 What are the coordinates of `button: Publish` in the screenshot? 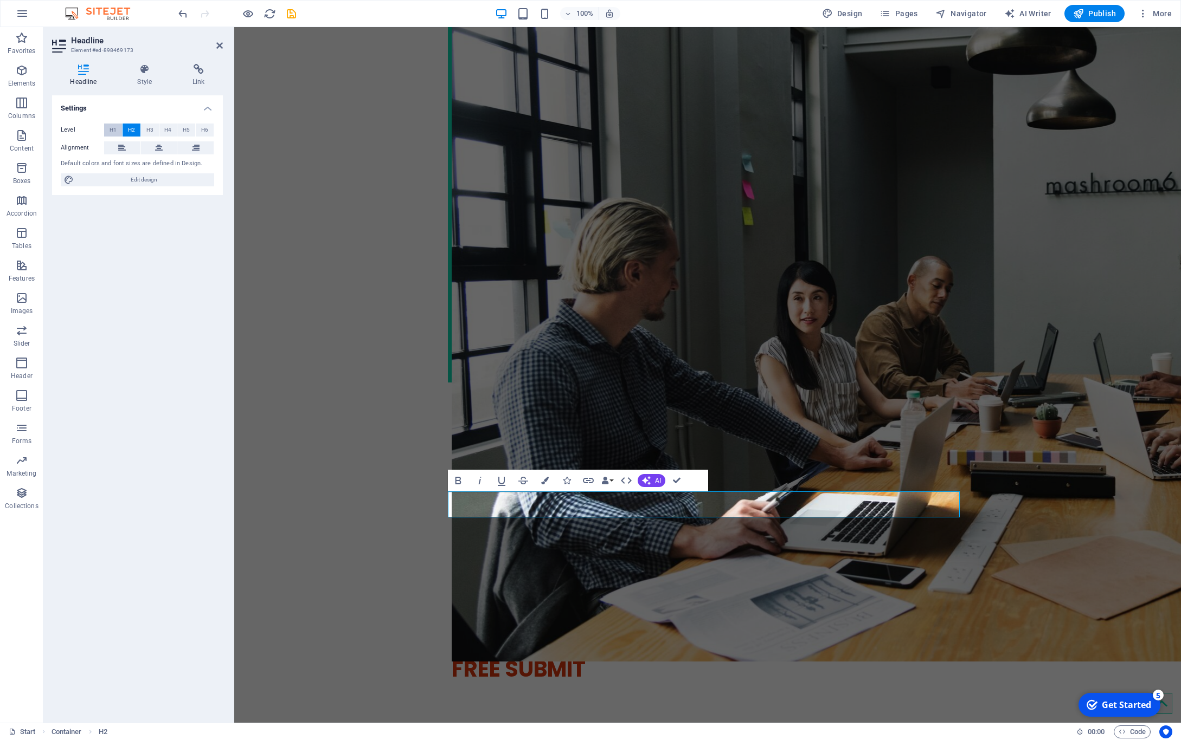 It's located at (1094, 14).